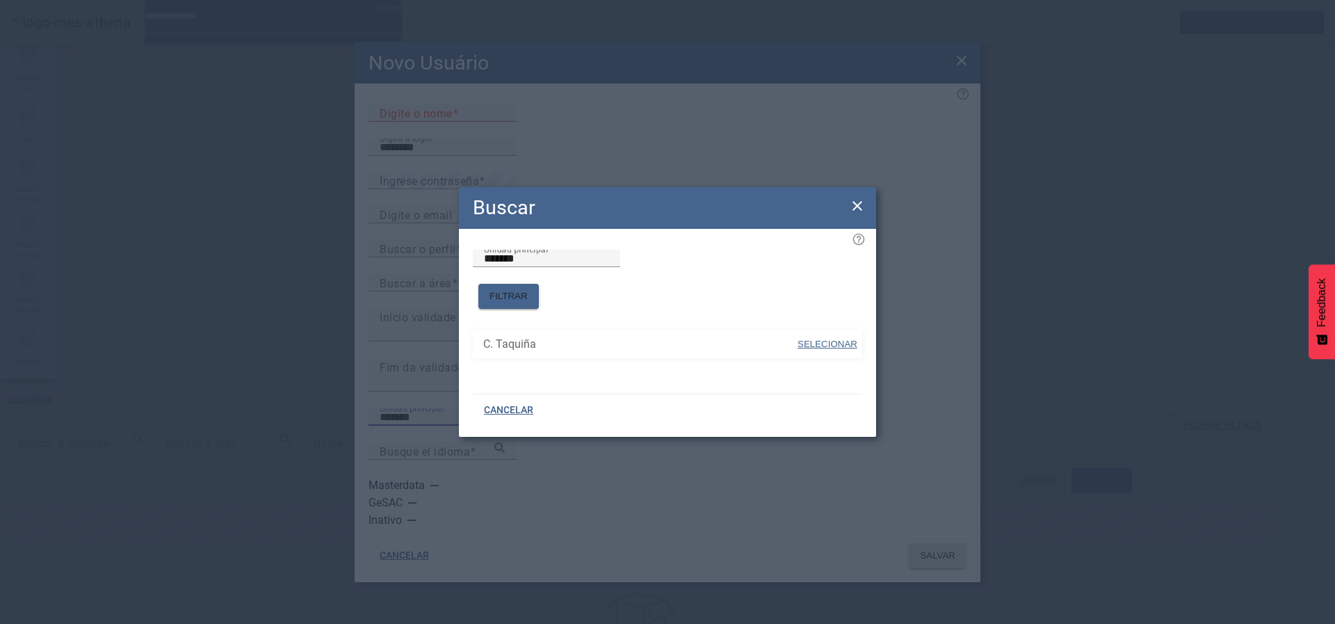 Image resolution: width=1335 pixels, height=624 pixels. What do you see at coordinates (508, 296) in the screenshot?
I see `span: FILTRAR` at bounding box center [508, 296].